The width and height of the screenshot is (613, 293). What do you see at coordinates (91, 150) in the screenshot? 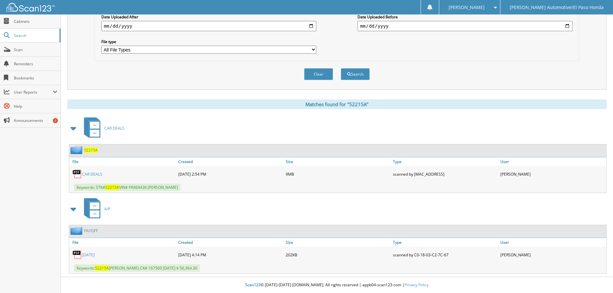
I see `a: 52215A` at bounding box center [91, 150].